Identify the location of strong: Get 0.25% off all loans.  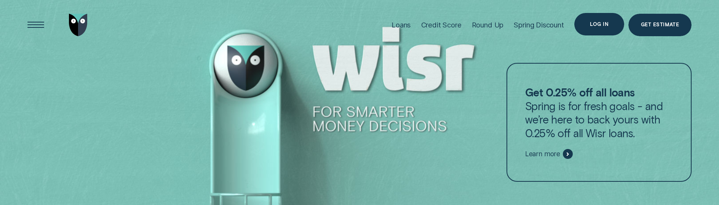
(580, 92).